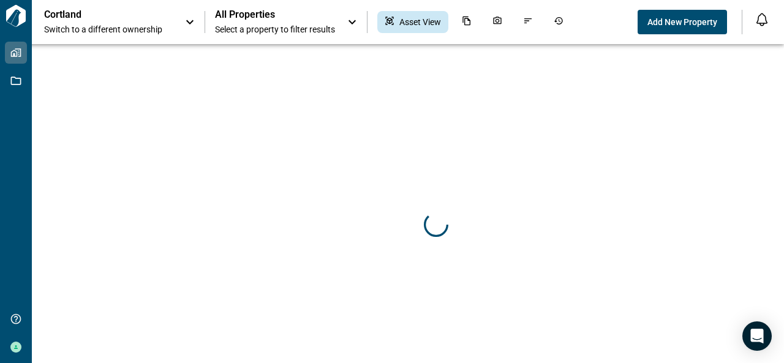 The width and height of the screenshot is (784, 363). I want to click on button: Open notification feed, so click(762, 20).